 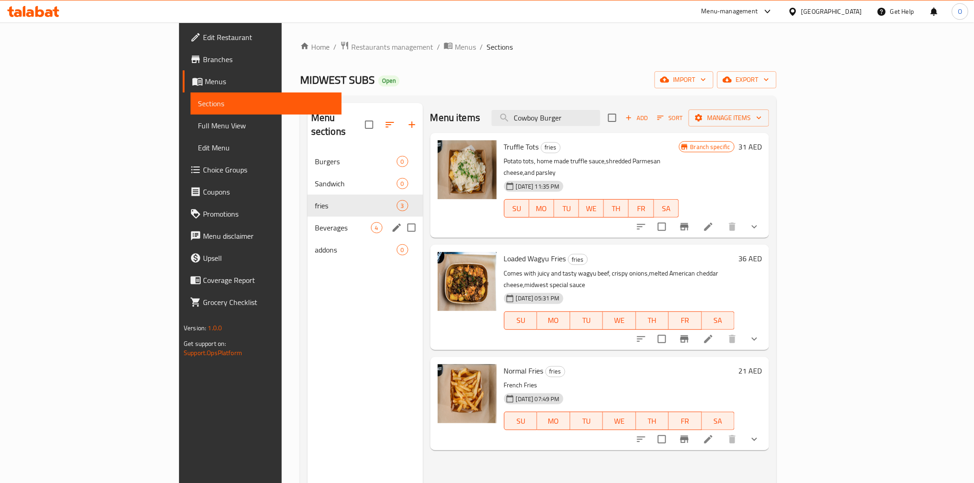 I want to click on span: Coverage Report, so click(x=268, y=280).